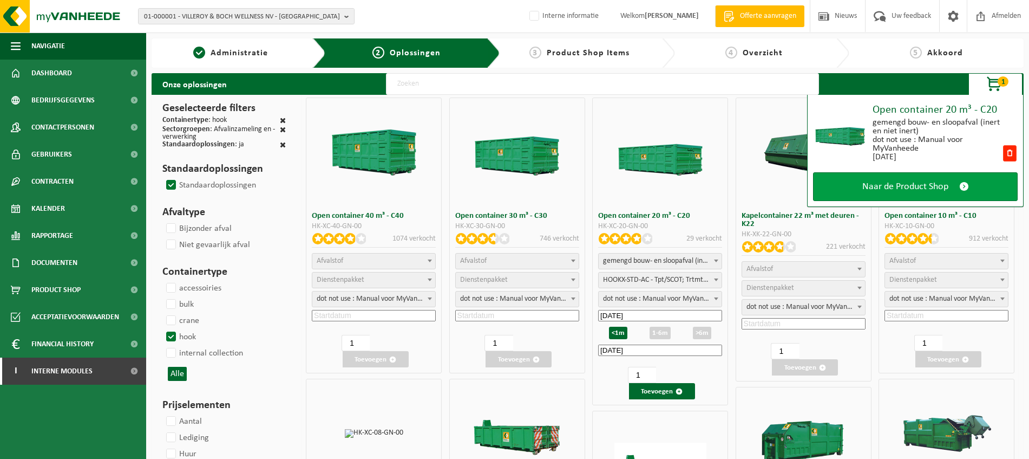 The width and height of the screenshot is (1029, 459). Describe the element at coordinates (198, 228) in the screenshot. I see `label: Bijzonder afval` at that location.